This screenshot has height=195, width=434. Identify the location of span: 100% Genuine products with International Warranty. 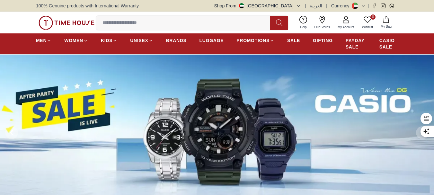
(87, 6).